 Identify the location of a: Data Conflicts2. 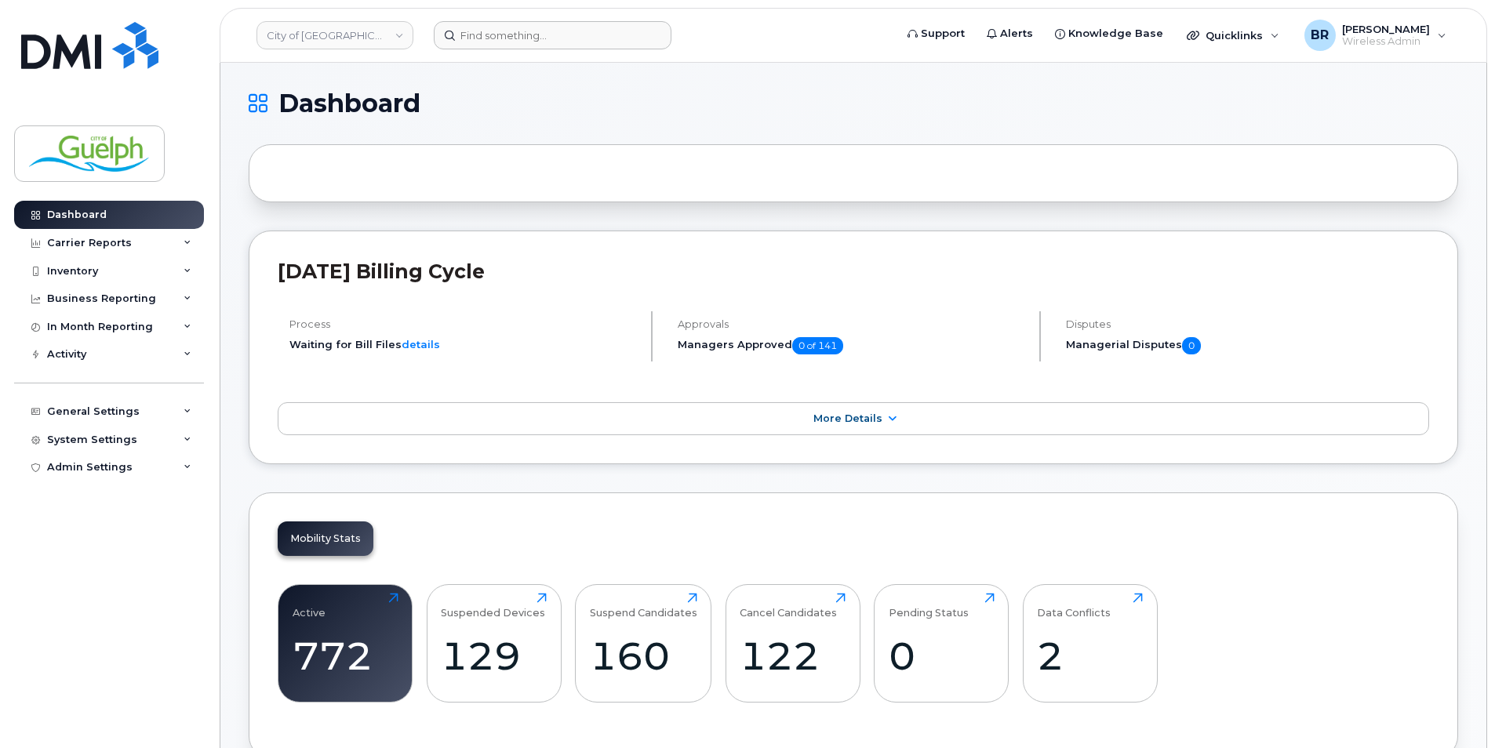
(1090, 643).